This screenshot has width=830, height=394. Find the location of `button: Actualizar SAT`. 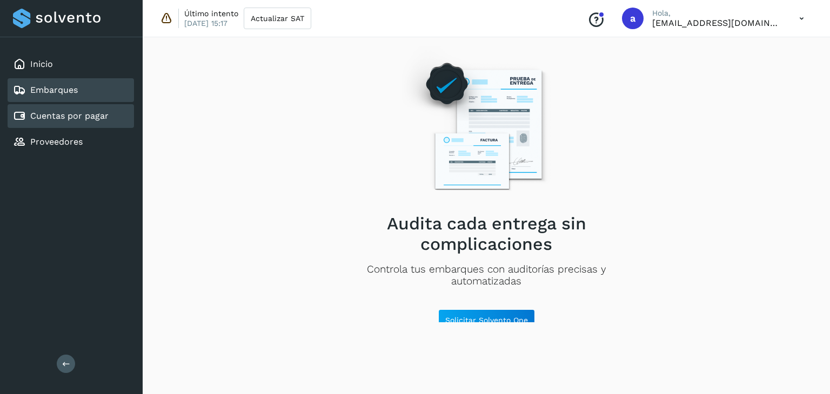

button: Actualizar SAT is located at coordinates (277, 18).